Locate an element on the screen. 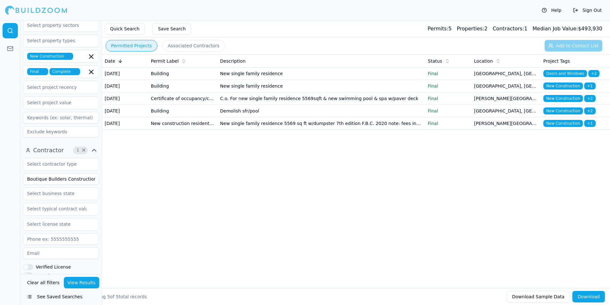  span: Project Tags is located at coordinates (557, 61).